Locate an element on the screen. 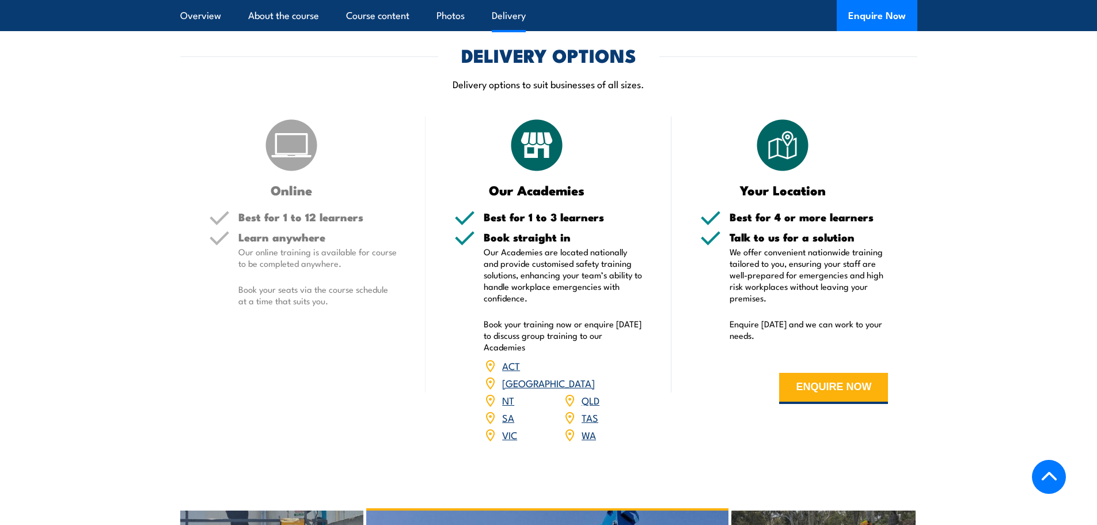 This screenshot has height=525, width=1097. h5: Best for 1 to 3 learners is located at coordinates (563, 217).